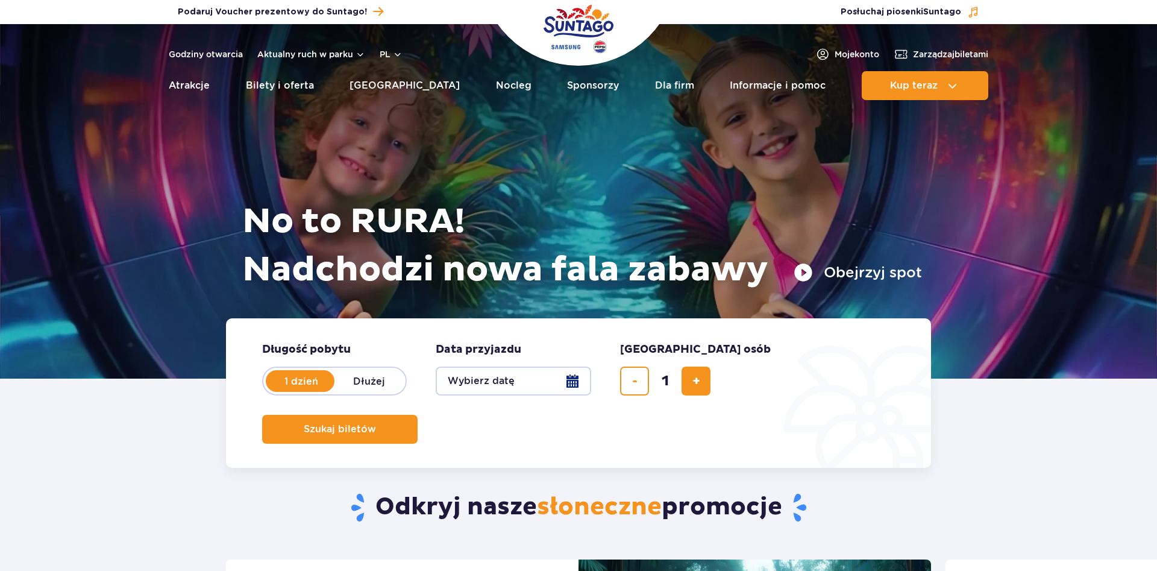 The image size is (1157, 571). What do you see at coordinates (599, 507) in the screenshot?
I see `span: słoneczne` at bounding box center [599, 507].